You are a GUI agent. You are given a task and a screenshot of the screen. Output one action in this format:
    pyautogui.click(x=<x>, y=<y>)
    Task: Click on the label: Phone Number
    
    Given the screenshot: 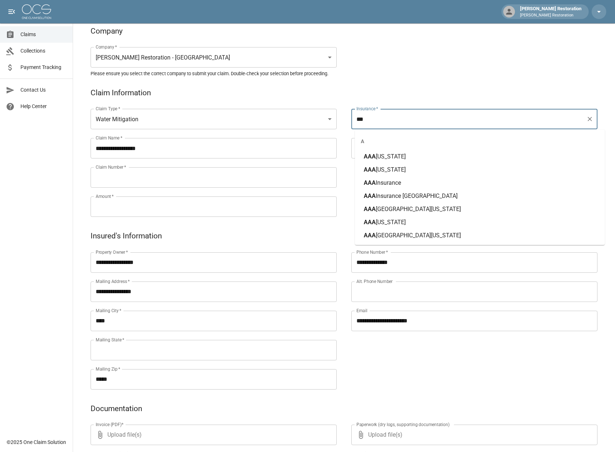 What is the action you would take?
    pyautogui.click(x=372, y=252)
    